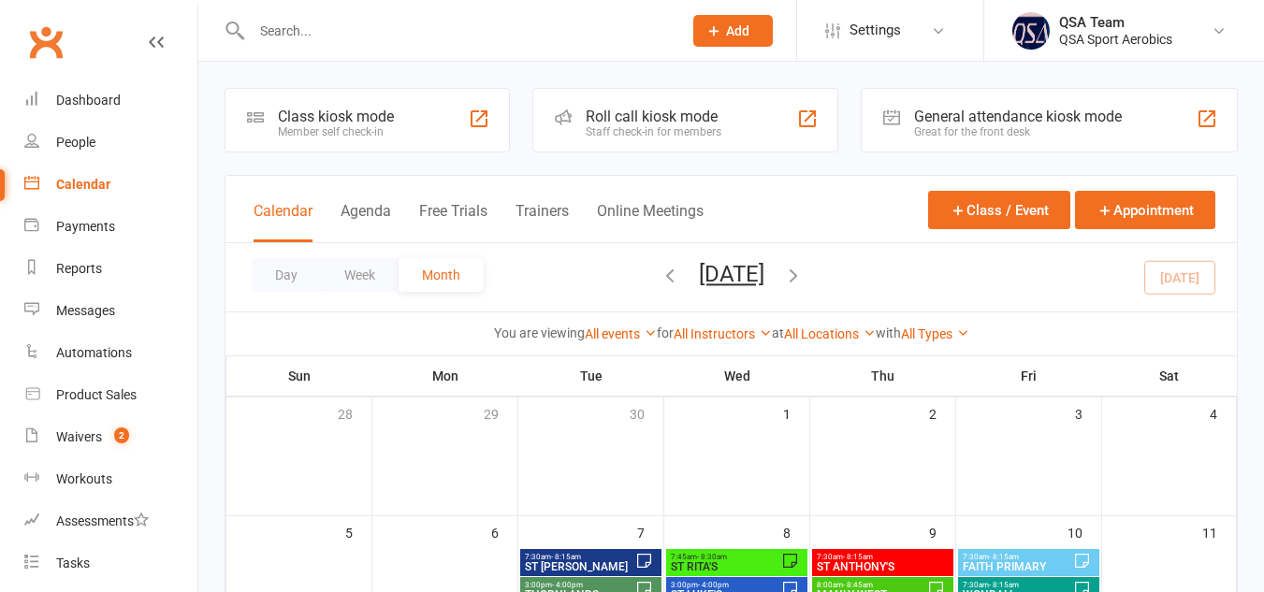 This screenshot has width=1264, height=592. What do you see at coordinates (1017, 567) in the screenshot?
I see `span: FAITH PRIMARY` at bounding box center [1017, 567].